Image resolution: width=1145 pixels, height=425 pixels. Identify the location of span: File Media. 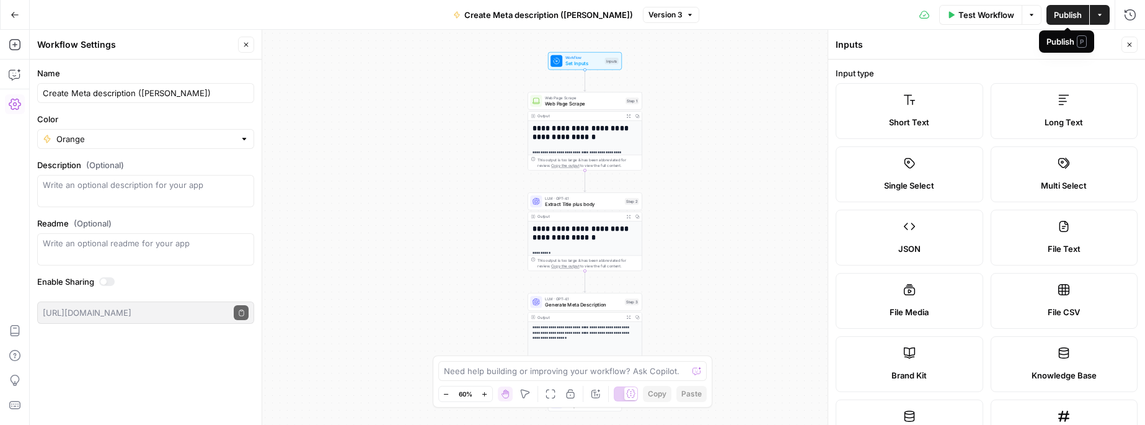
(909, 312).